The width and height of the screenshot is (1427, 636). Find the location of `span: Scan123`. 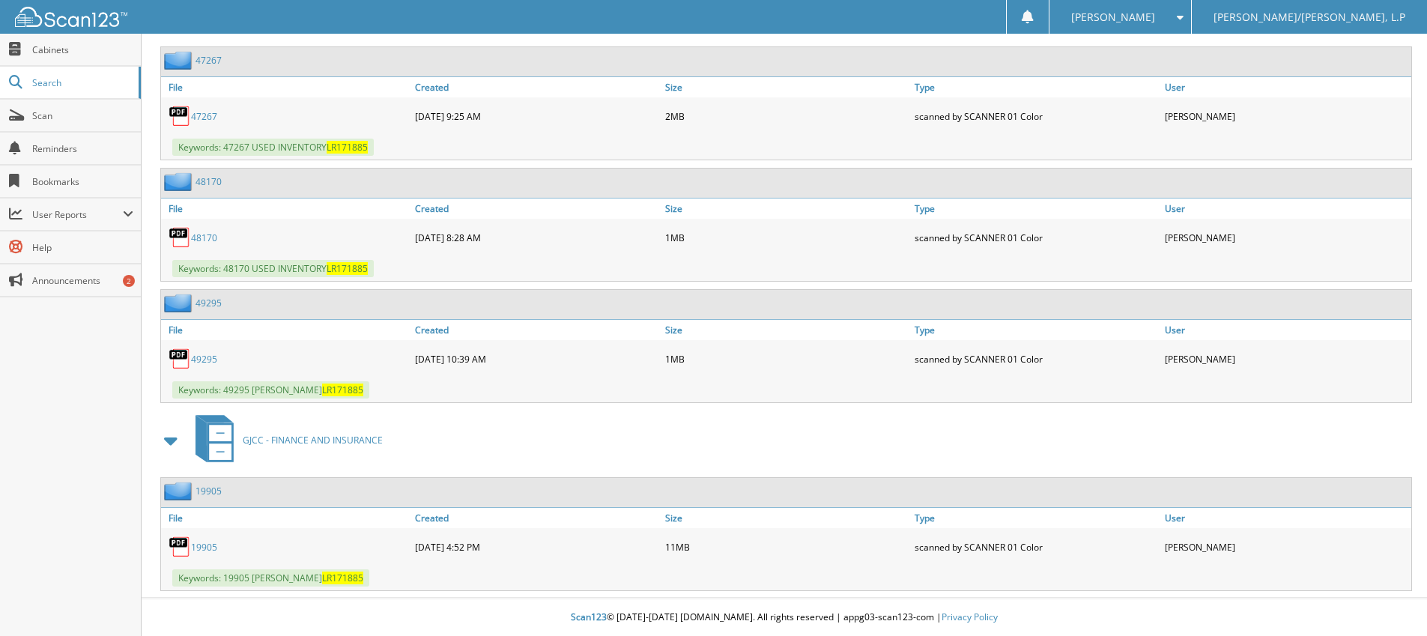

span: Scan123 is located at coordinates (589, 616).